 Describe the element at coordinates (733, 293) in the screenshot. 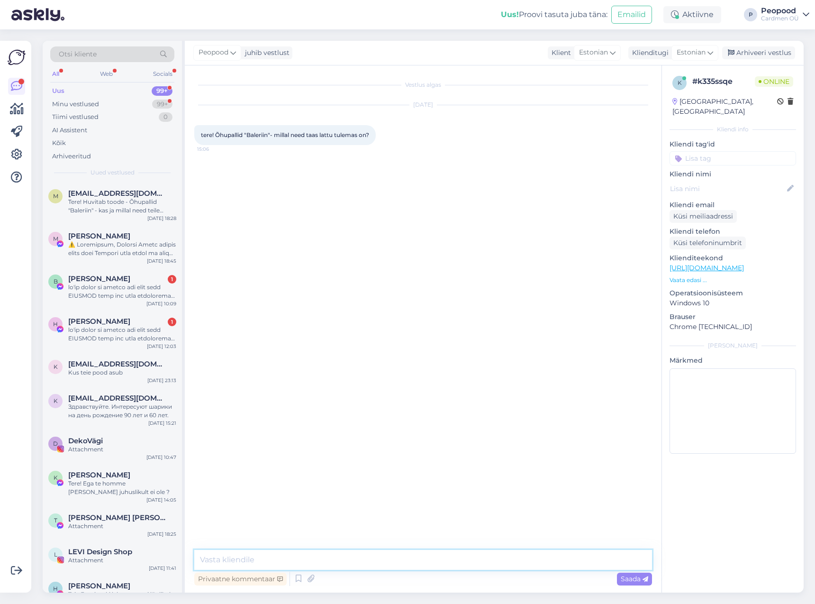

I see `p: Operatsioonisüsteem` at that location.